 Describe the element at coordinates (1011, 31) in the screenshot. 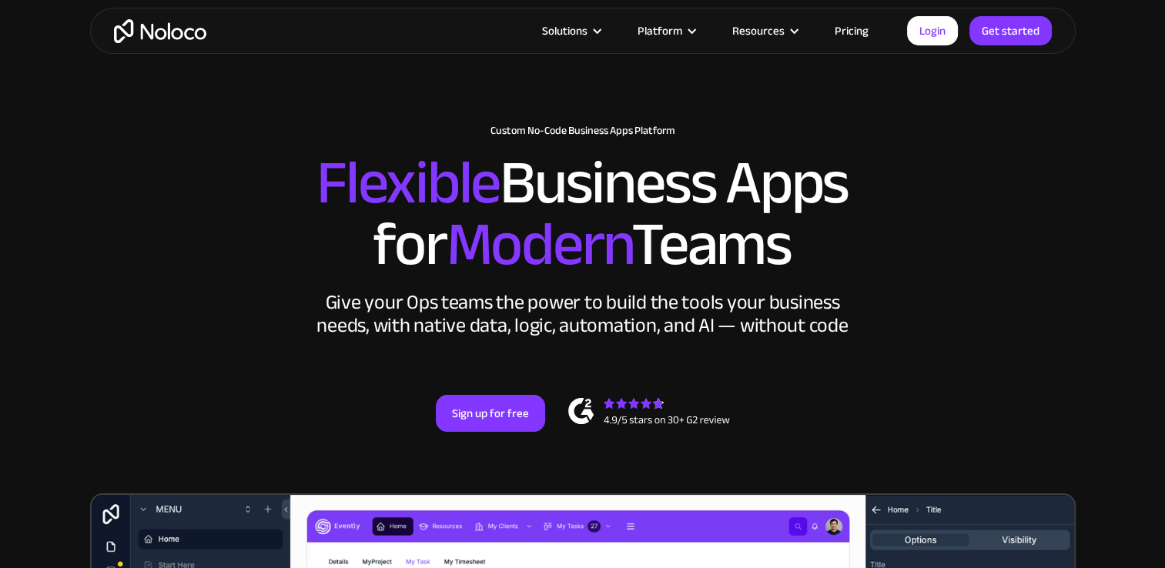

I see `a: Get started` at that location.